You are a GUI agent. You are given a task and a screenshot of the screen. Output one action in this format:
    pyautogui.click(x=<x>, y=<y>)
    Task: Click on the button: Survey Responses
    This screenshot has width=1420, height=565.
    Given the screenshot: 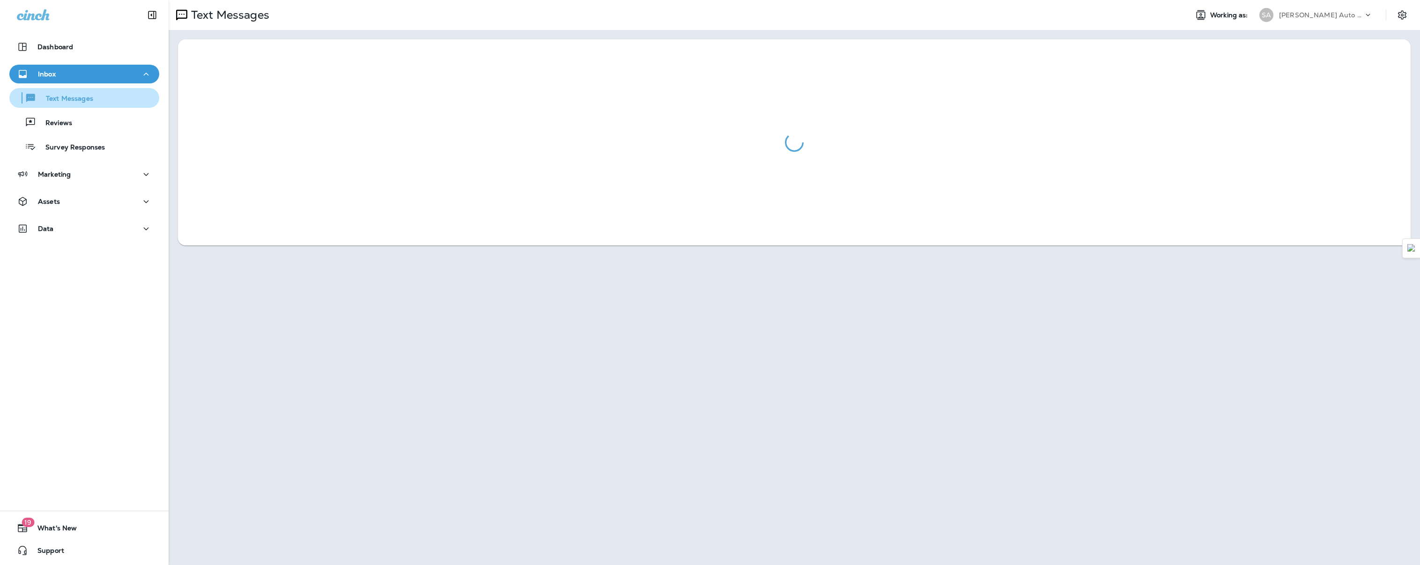 What is the action you would take?
    pyautogui.click(x=84, y=147)
    